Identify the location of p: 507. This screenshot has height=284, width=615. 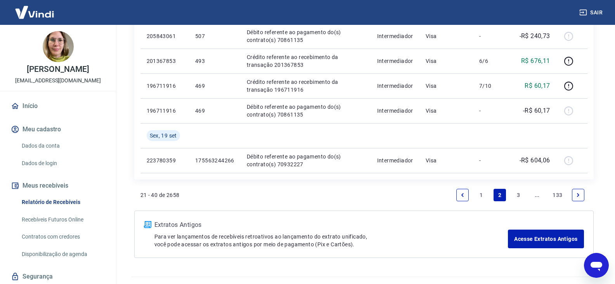
(215, 36).